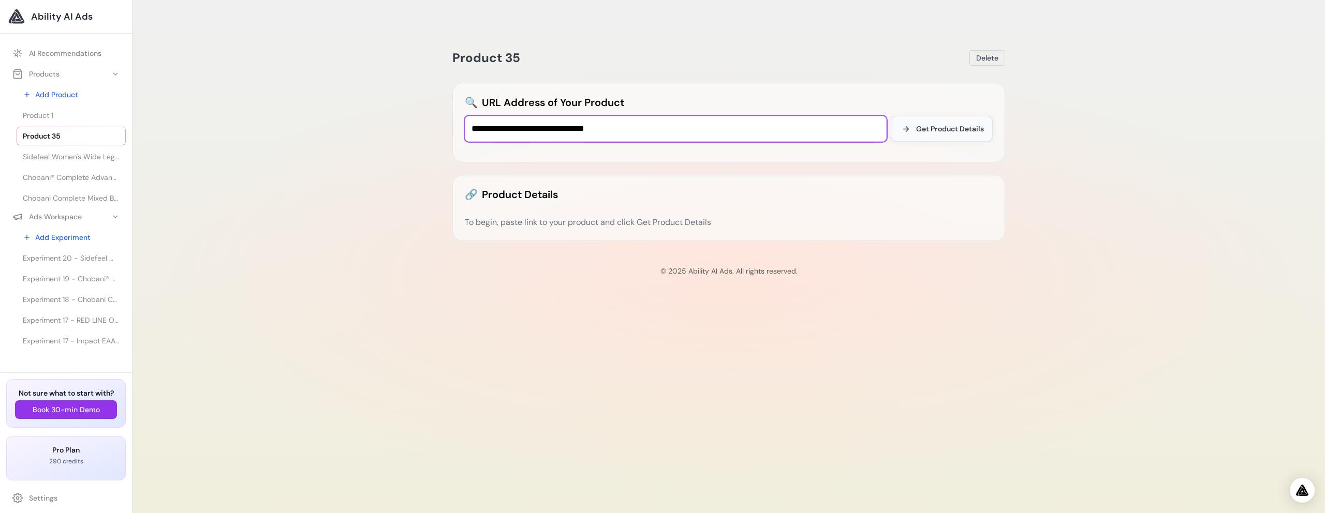 Image resolution: width=1325 pixels, height=513 pixels. I want to click on p: 290 credits, so click(66, 462).